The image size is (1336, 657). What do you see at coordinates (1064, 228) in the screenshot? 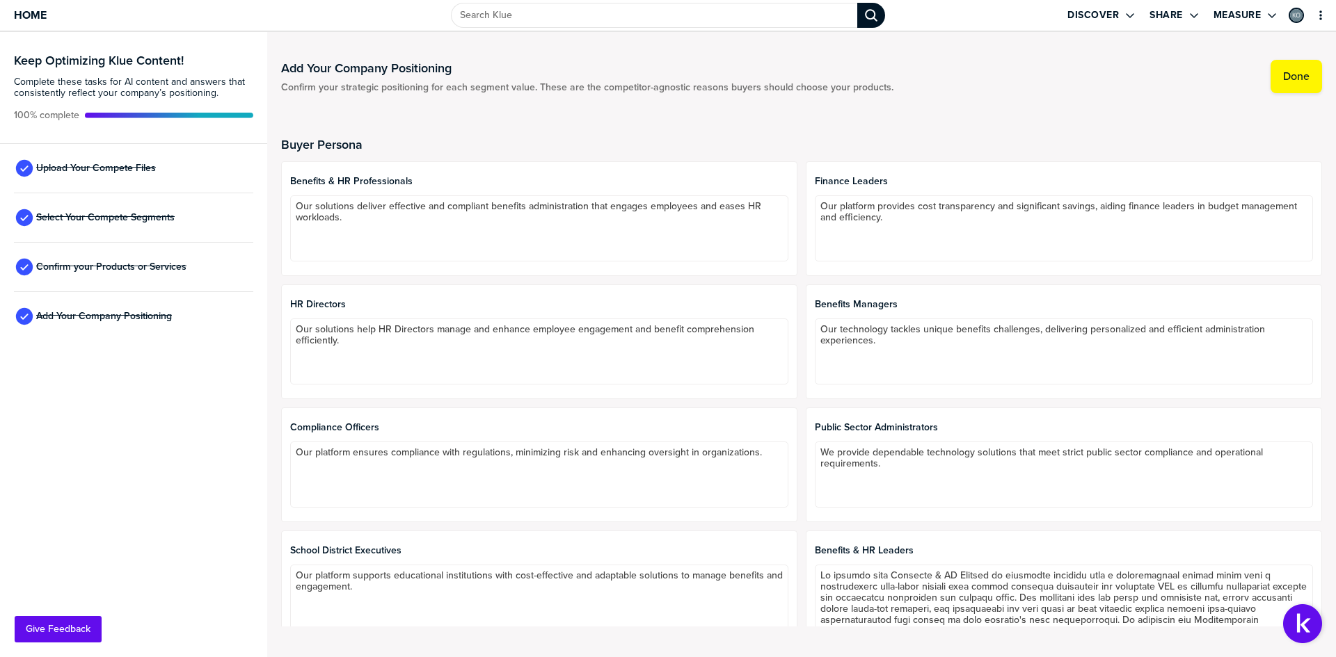
I see `textarea: Our platform provides cost transparency and significant savings, aiding finance leaders in budget...` at bounding box center [1064, 228].